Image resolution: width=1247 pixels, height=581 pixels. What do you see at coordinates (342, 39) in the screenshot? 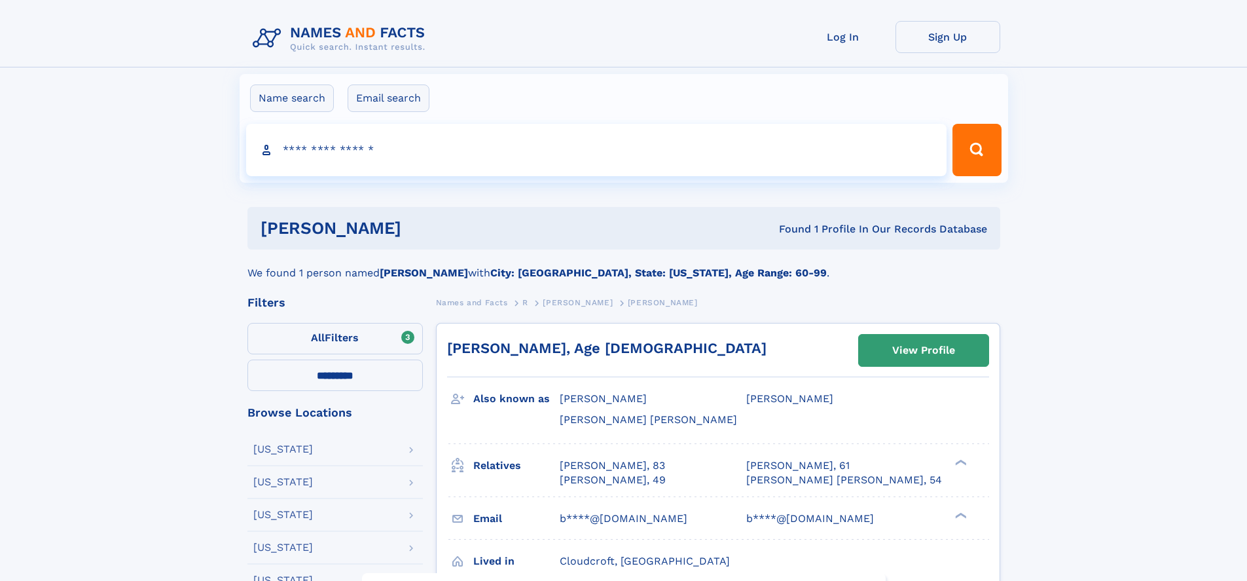
I see `img: Logo Names and Facts` at bounding box center [342, 39].